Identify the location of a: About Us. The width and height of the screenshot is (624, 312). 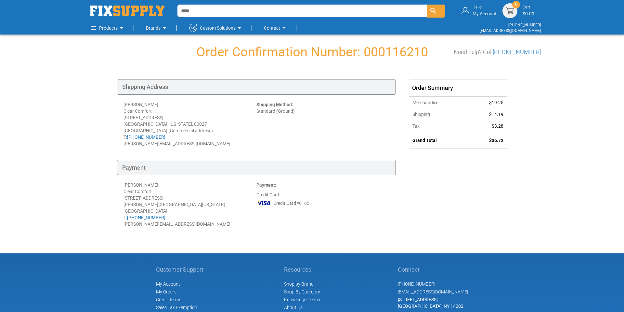
(293, 307).